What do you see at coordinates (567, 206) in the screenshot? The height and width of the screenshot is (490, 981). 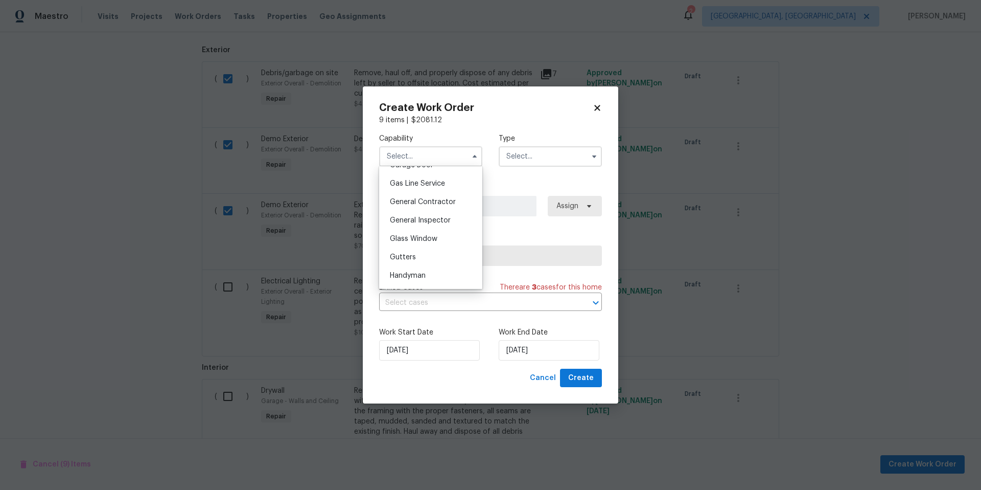 I see `span: Assign` at bounding box center [567, 206].